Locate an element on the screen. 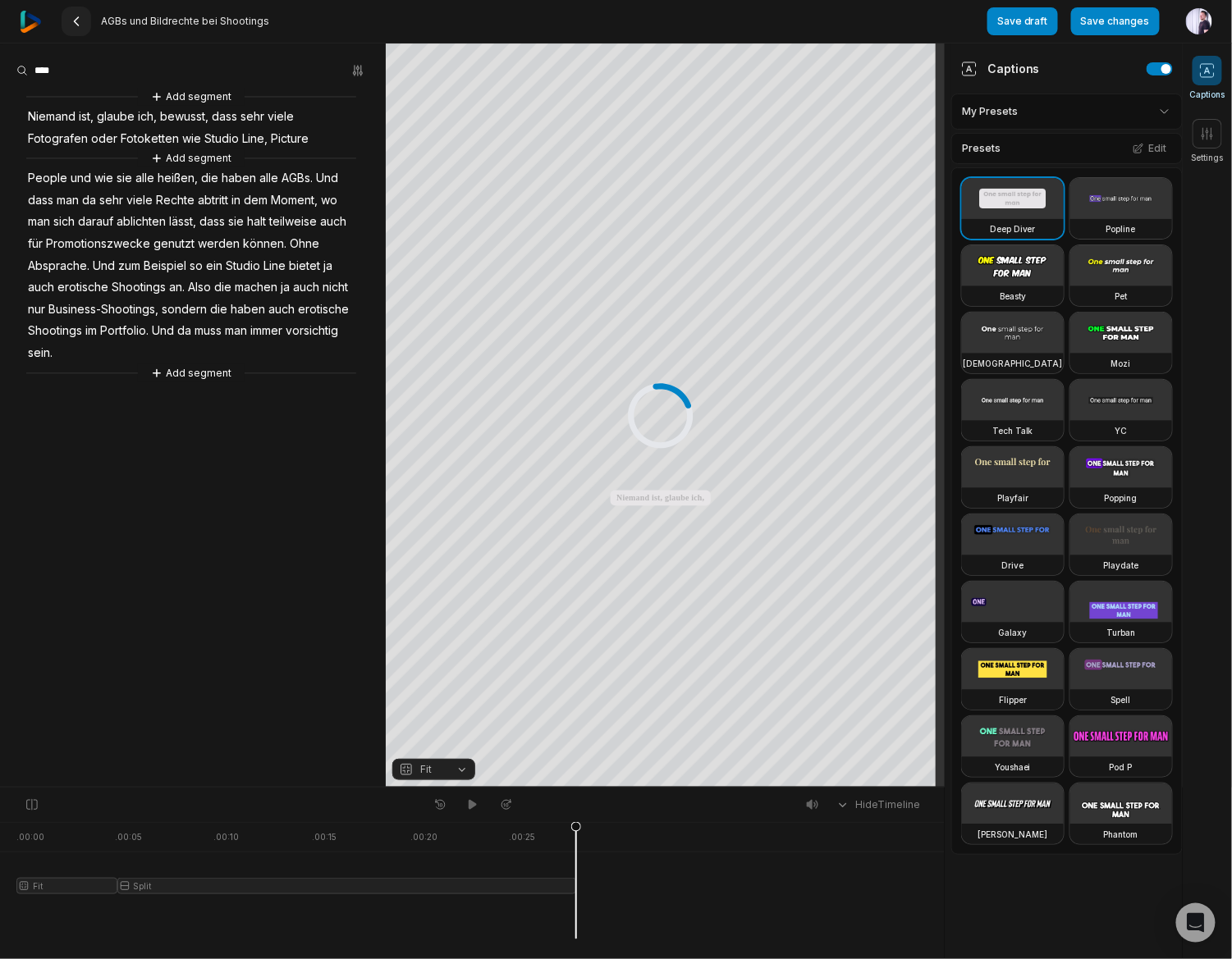 The height and width of the screenshot is (959, 1232). span: darauf is located at coordinates (95, 222).